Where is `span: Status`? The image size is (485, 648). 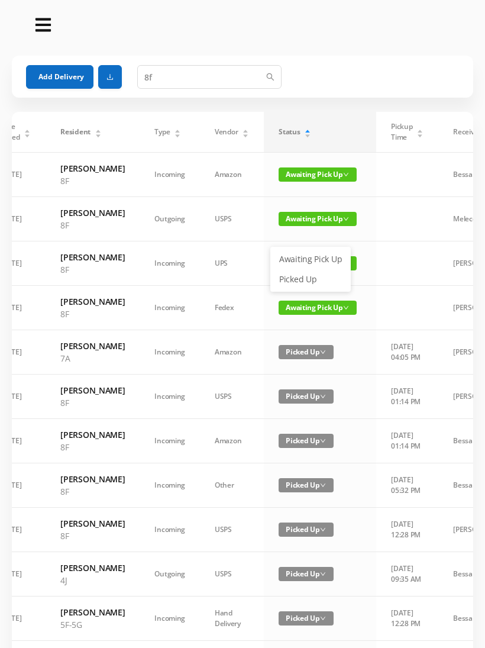 span: Status is located at coordinates (289, 132).